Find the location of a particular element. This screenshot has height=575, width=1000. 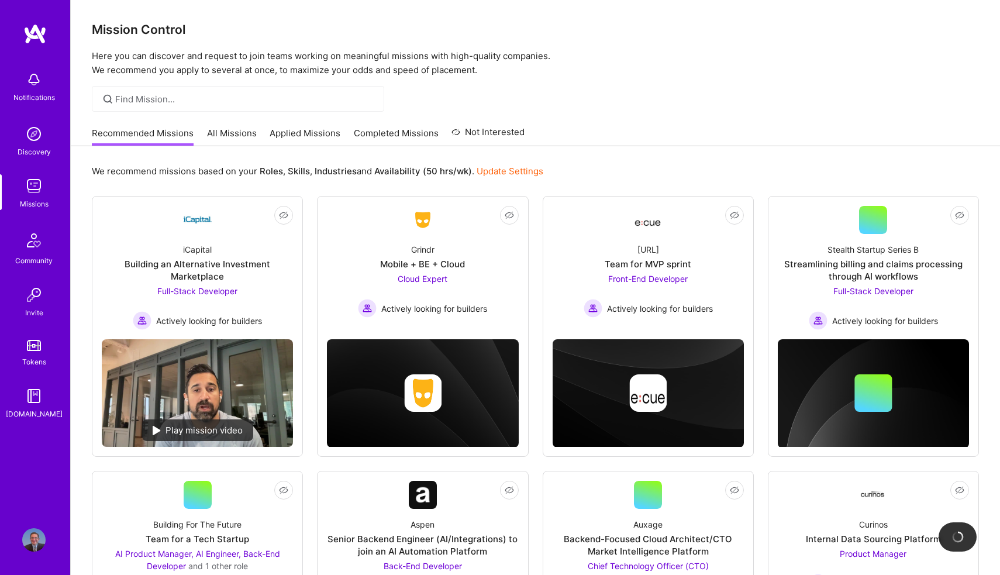

a: Recommended Missions is located at coordinates (143, 136).